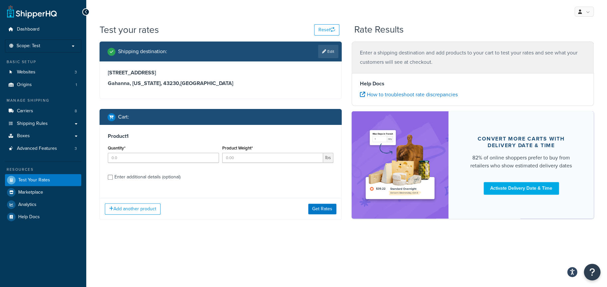  I want to click on a: Dashboard, so click(43, 29).